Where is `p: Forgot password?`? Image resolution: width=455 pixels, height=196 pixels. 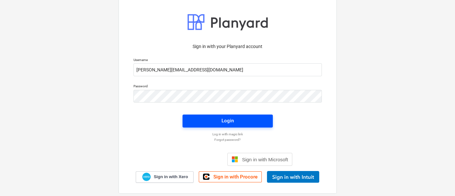 p: Forgot password? is located at coordinates (228, 140).